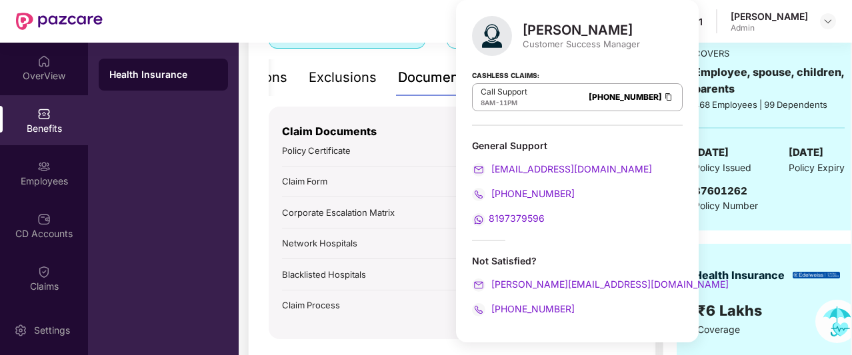 Image resolution: width=852 pixels, height=355 pixels. I want to click on span: 8AM, so click(488, 103).